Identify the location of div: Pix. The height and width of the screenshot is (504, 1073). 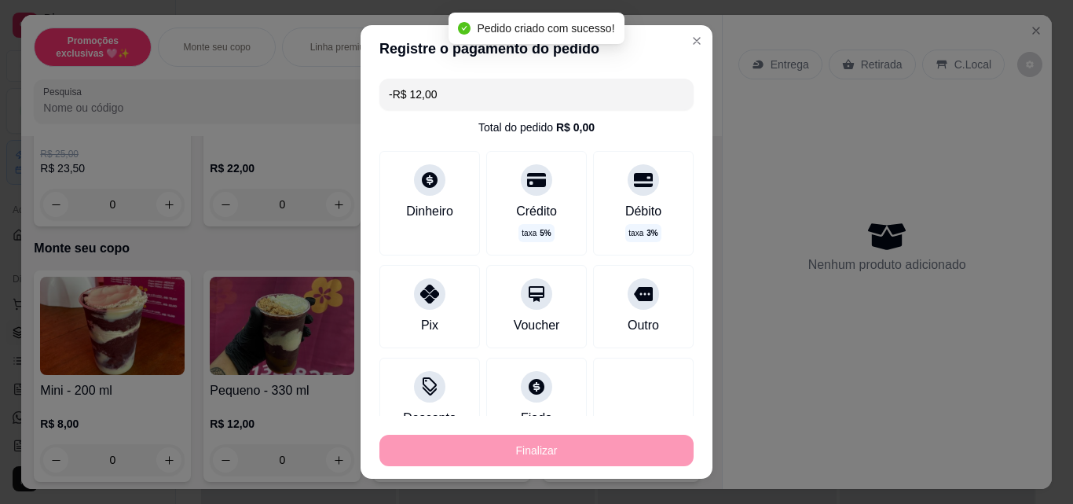
(430, 325).